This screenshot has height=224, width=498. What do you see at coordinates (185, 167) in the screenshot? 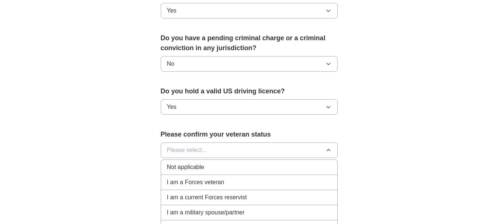
I see `span: Not applicable` at bounding box center [185, 167].